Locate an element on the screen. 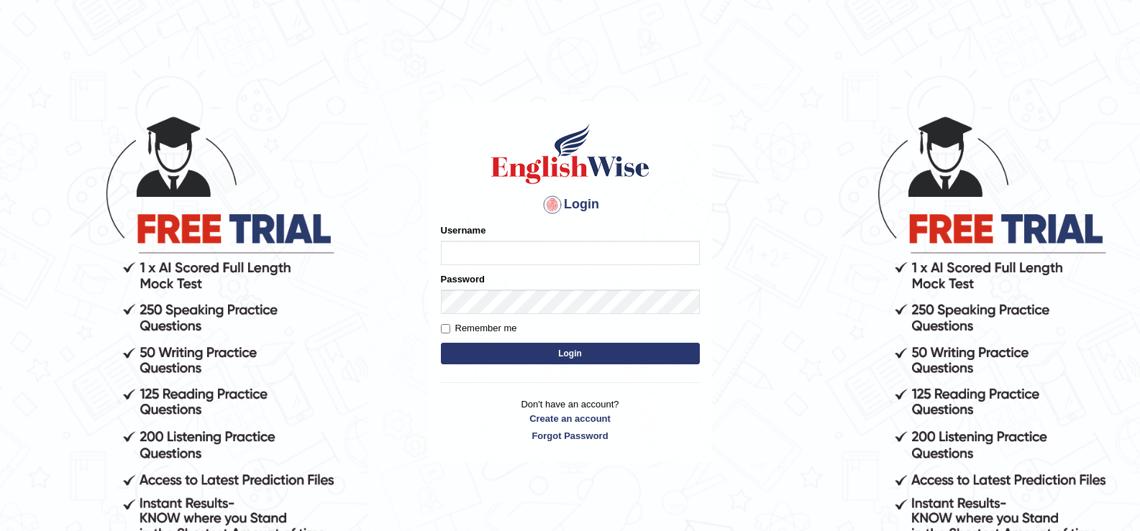 This screenshot has width=1140, height=531. label: Username is located at coordinates (463, 230).